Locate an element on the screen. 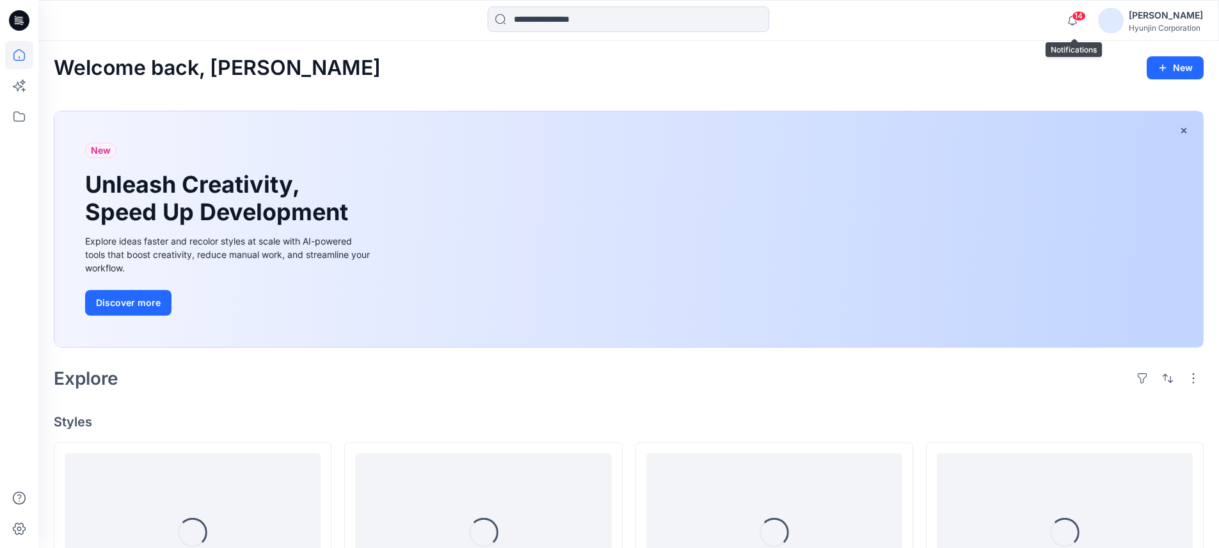 The image size is (1219, 548). h2: Explore is located at coordinates (86, 378).